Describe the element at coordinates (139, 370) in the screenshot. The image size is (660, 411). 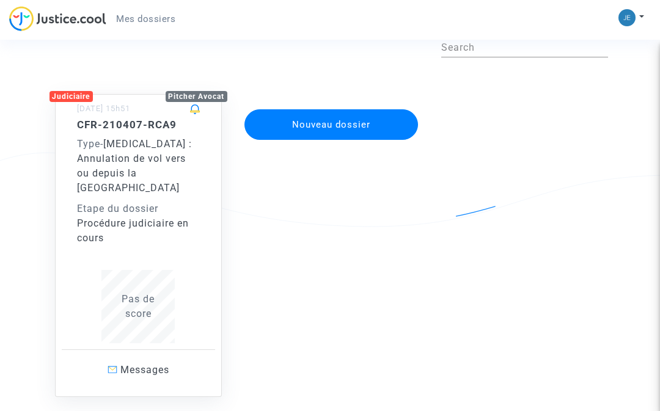
I see `a: Messages` at that location.